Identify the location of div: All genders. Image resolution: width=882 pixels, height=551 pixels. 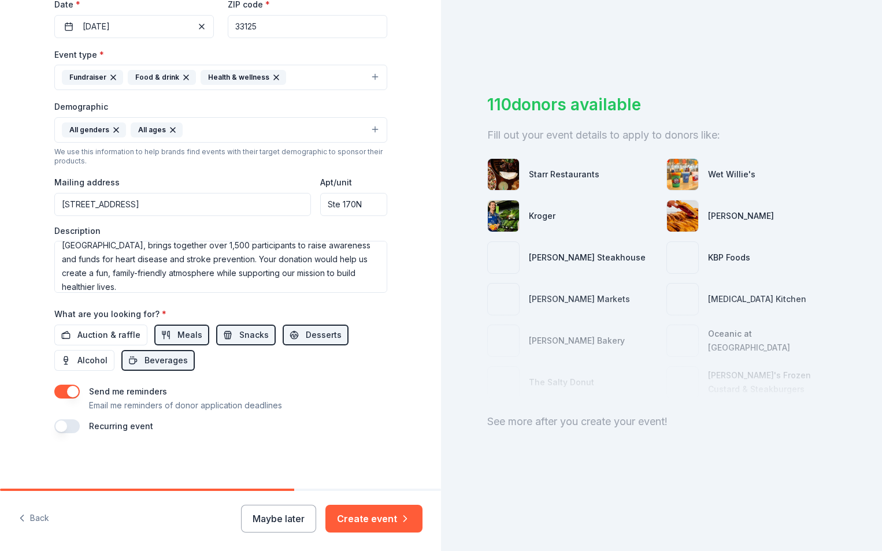
(94, 130).